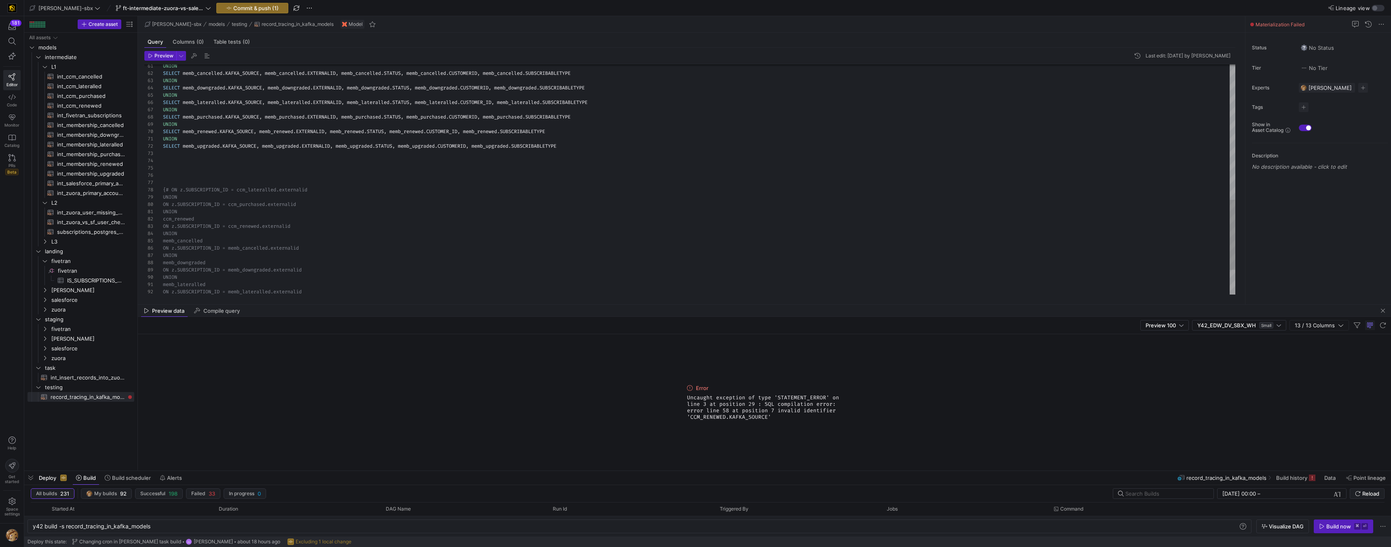 This screenshot has width=1391, height=547. Describe the element at coordinates (12, 8) in the screenshot. I see `img: https://storage.googleapis.com/y42-prod-data-exchange/images/uAsz27BndGEK0hZWDFeOjoxA7jCwgK9jE472...` at that location.